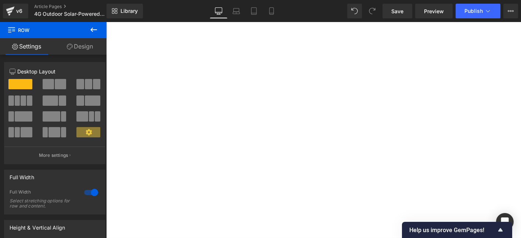 The height and width of the screenshot is (238, 521). I want to click on a: Mobile, so click(271, 11).